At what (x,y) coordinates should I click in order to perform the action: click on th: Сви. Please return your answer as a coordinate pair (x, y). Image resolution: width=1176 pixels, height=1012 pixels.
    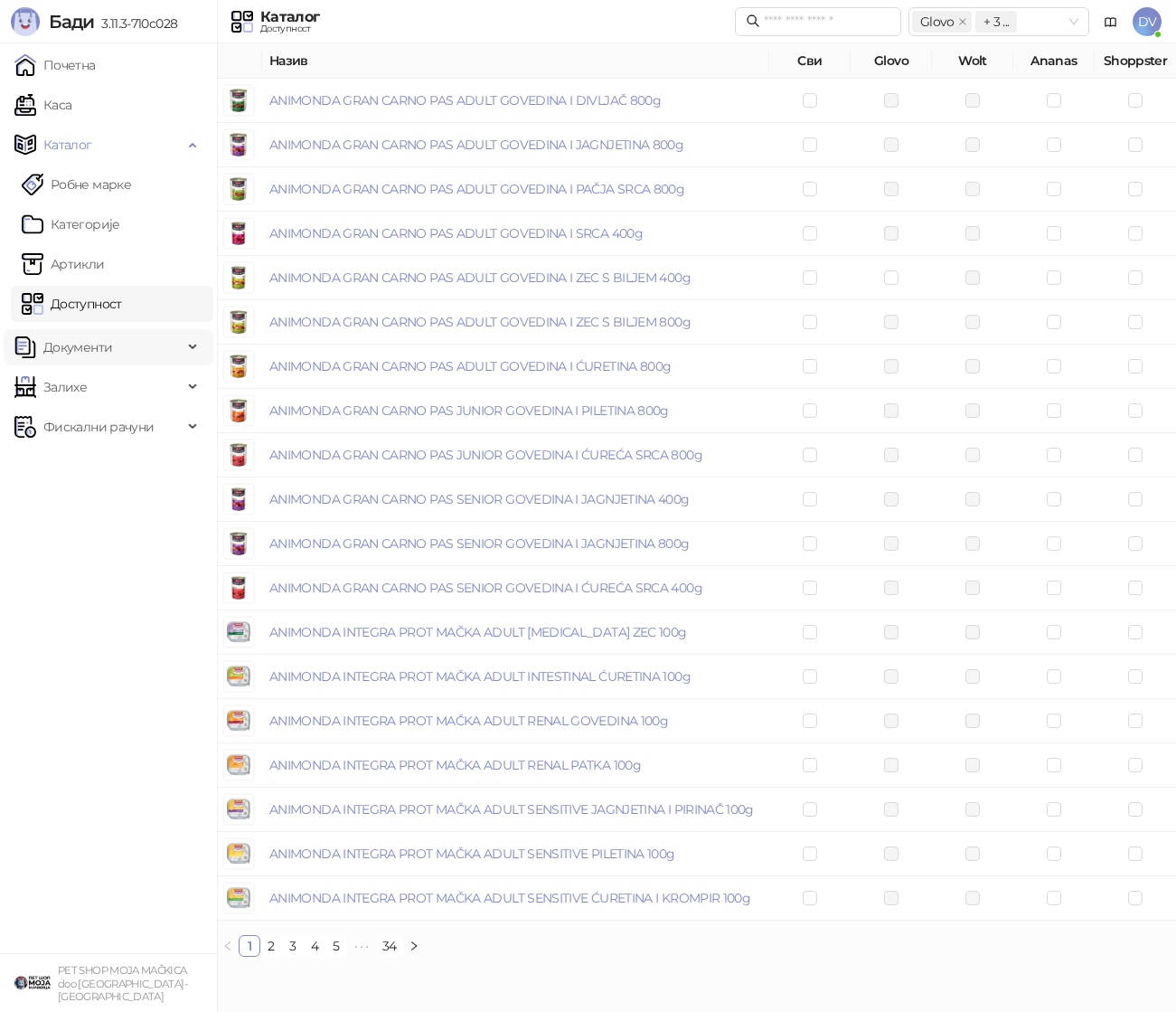
    Looking at the image, I should click on (810, 61).